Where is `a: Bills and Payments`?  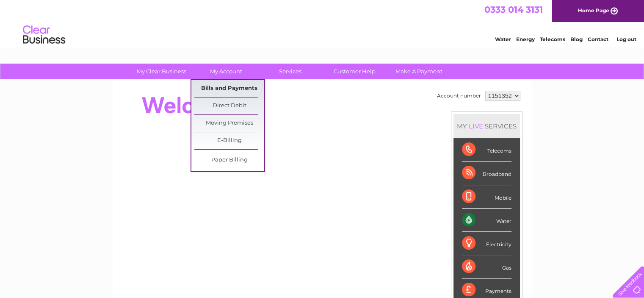 a: Bills and Payments is located at coordinates (229, 89).